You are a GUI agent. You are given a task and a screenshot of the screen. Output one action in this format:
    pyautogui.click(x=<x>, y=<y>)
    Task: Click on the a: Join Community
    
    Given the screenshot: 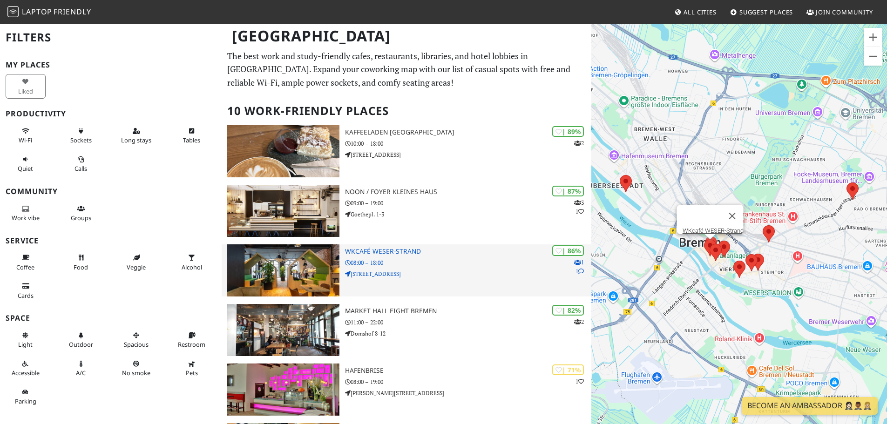 What is the action you would take?
    pyautogui.click(x=840, y=12)
    